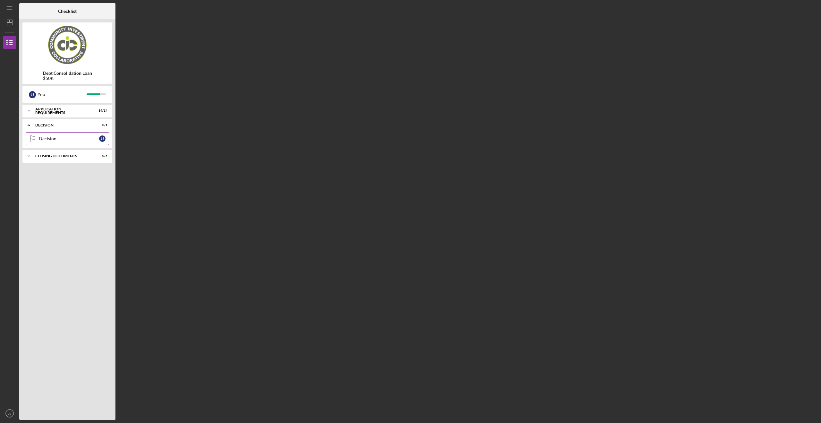 The height and width of the screenshot is (423, 821). I want to click on b: Debt Consolidation Loan, so click(67, 73).